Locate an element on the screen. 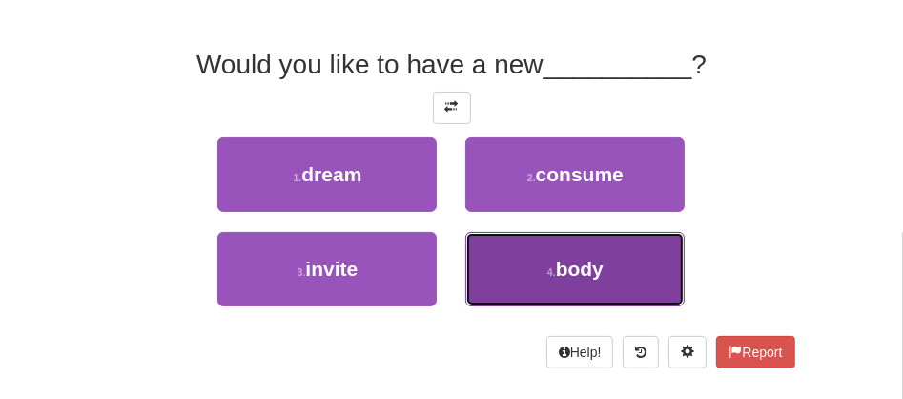 The image size is (903, 399). span: dream is located at coordinates (331, 174).